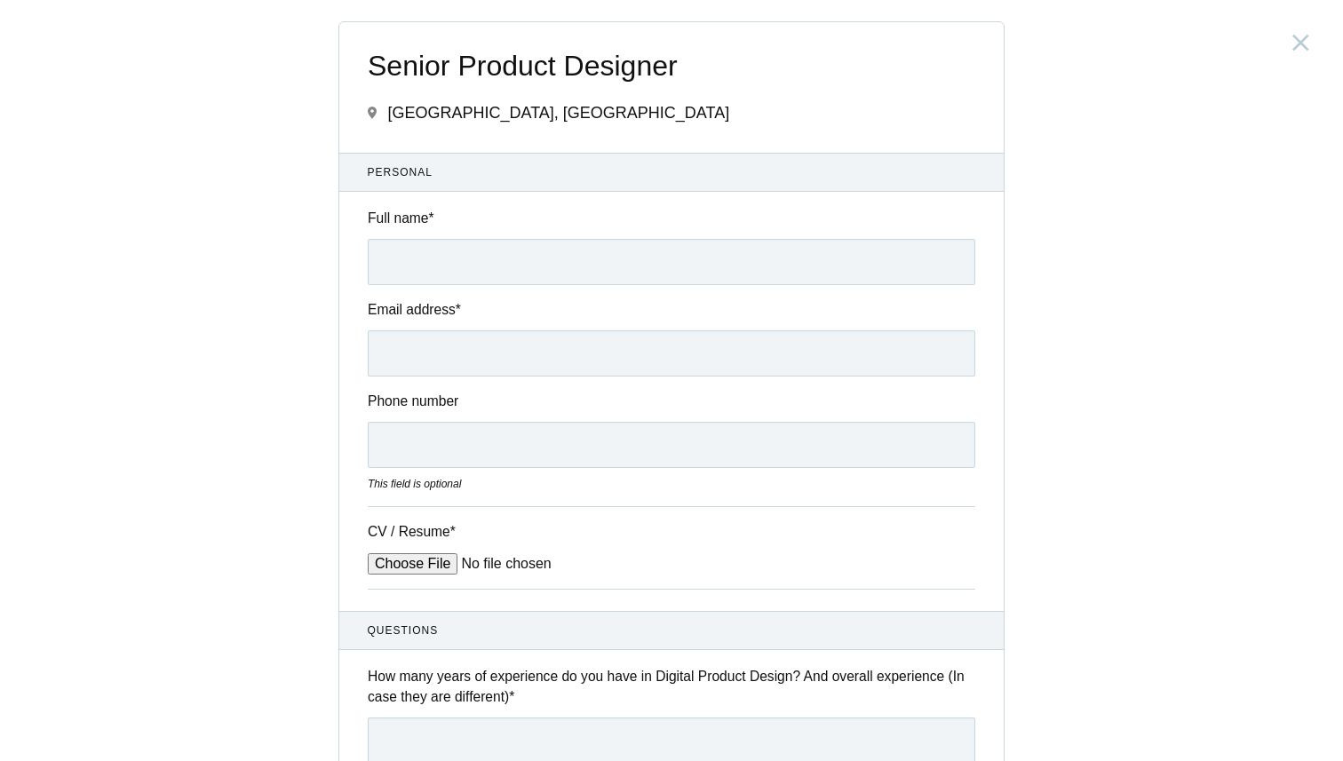 Image resolution: width=1343 pixels, height=761 pixels. Describe the element at coordinates (672, 218) in the screenshot. I see `label: Full name` at that location.